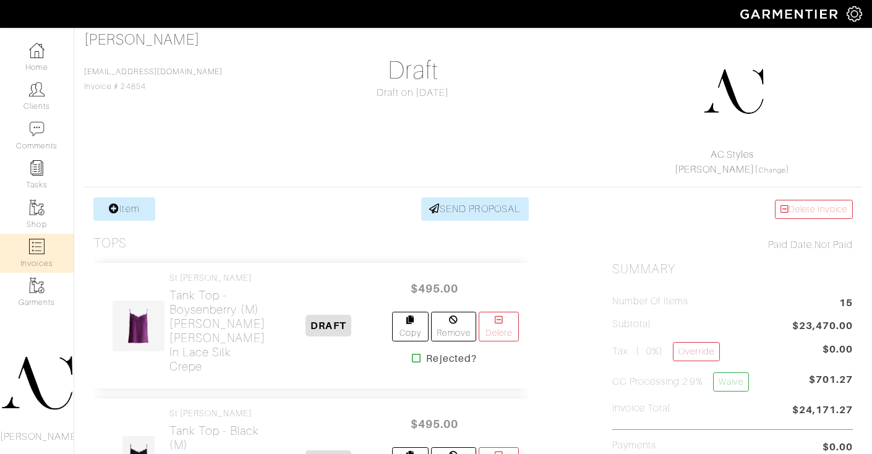 The image size is (872, 454). Describe the element at coordinates (632, 324) in the screenshot. I see `h5: Subtotal` at that location.